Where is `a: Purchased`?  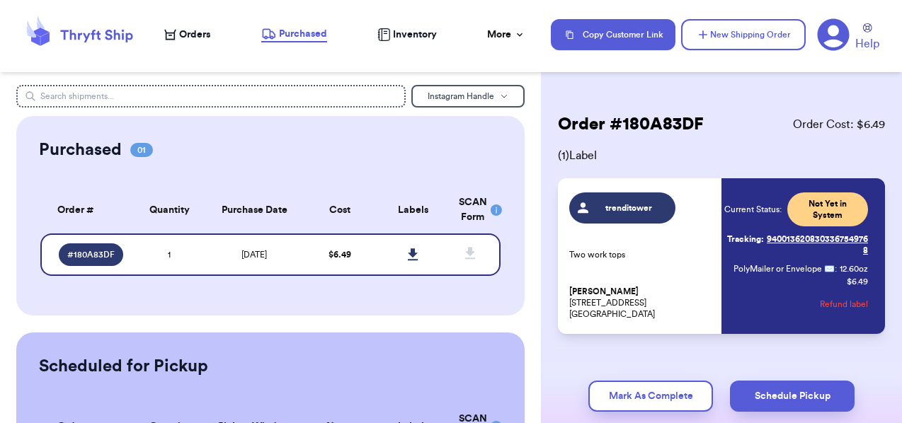 a: Purchased is located at coordinates (294, 35).